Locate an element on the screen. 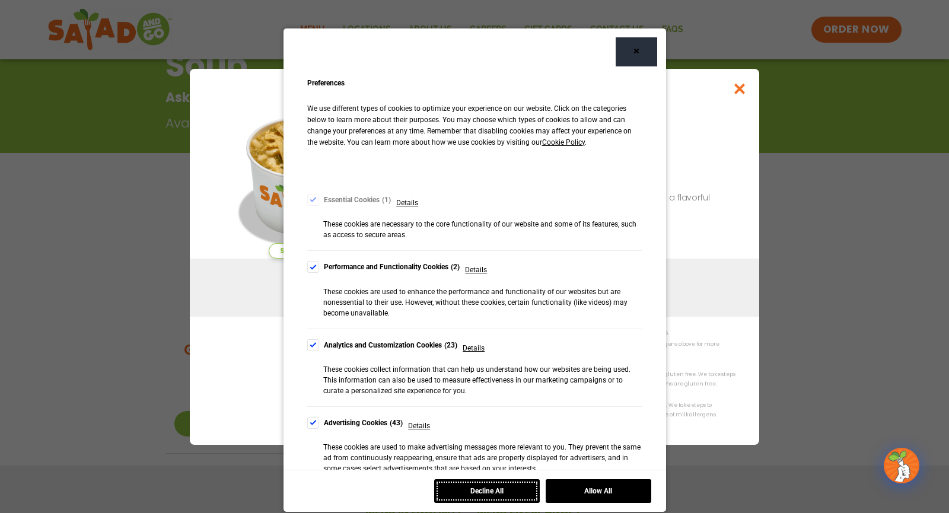 This screenshot has height=513, width=949. div: 1 is located at coordinates (386, 200).